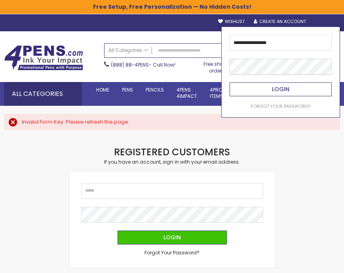 Image resolution: width=344 pixels, height=273 pixels. Describe the element at coordinates (187, 93) in the screenshot. I see `a: 4Pens4impact` at that location.